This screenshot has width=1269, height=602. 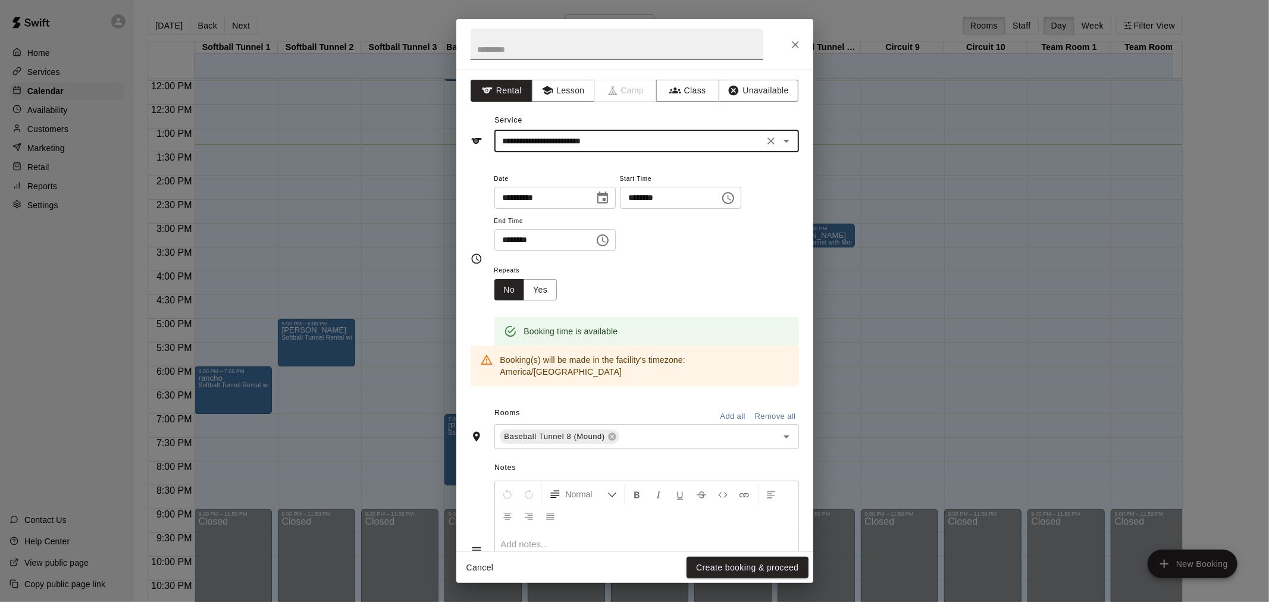 What do you see at coordinates (508, 495) in the screenshot?
I see `button: Undo` at bounding box center [508, 495].